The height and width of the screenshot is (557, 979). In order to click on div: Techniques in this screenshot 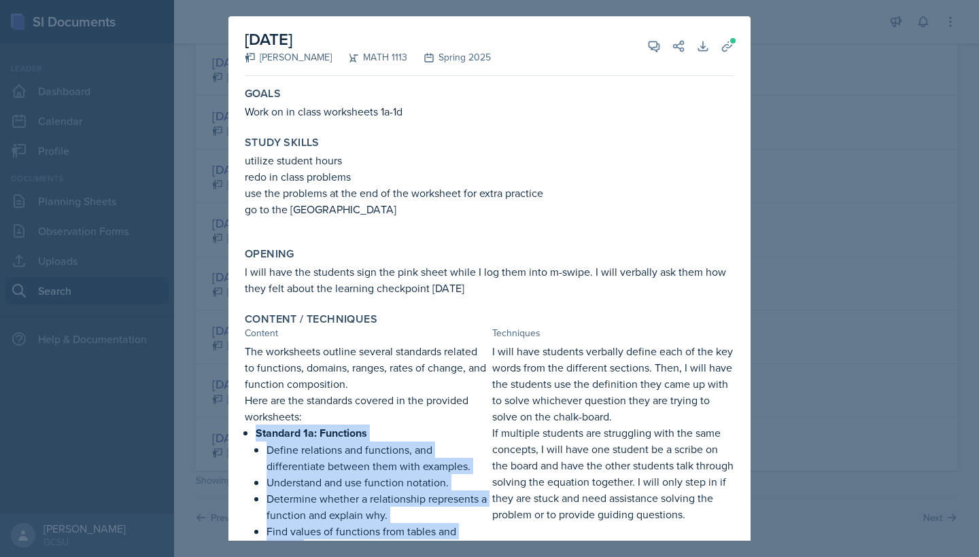, I will do `click(613, 333)`.